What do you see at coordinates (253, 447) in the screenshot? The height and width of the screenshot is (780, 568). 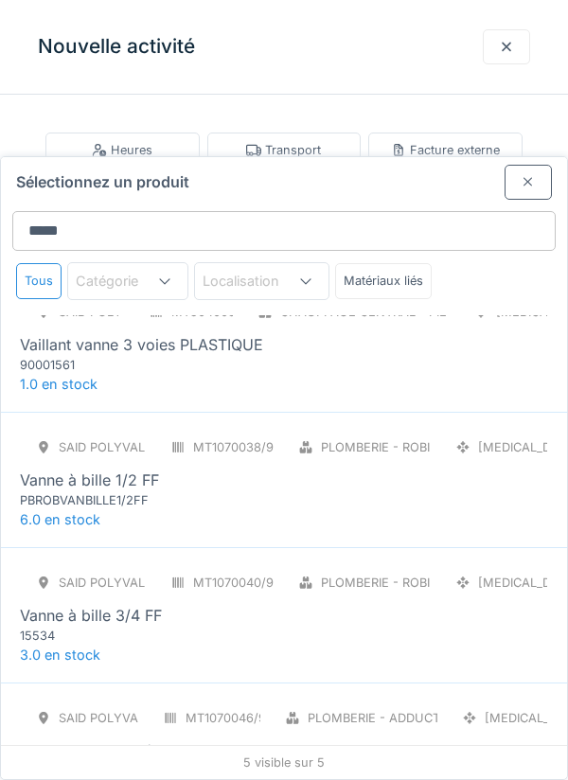 I see `div: MT1070038/999/012` at bounding box center [253, 447].